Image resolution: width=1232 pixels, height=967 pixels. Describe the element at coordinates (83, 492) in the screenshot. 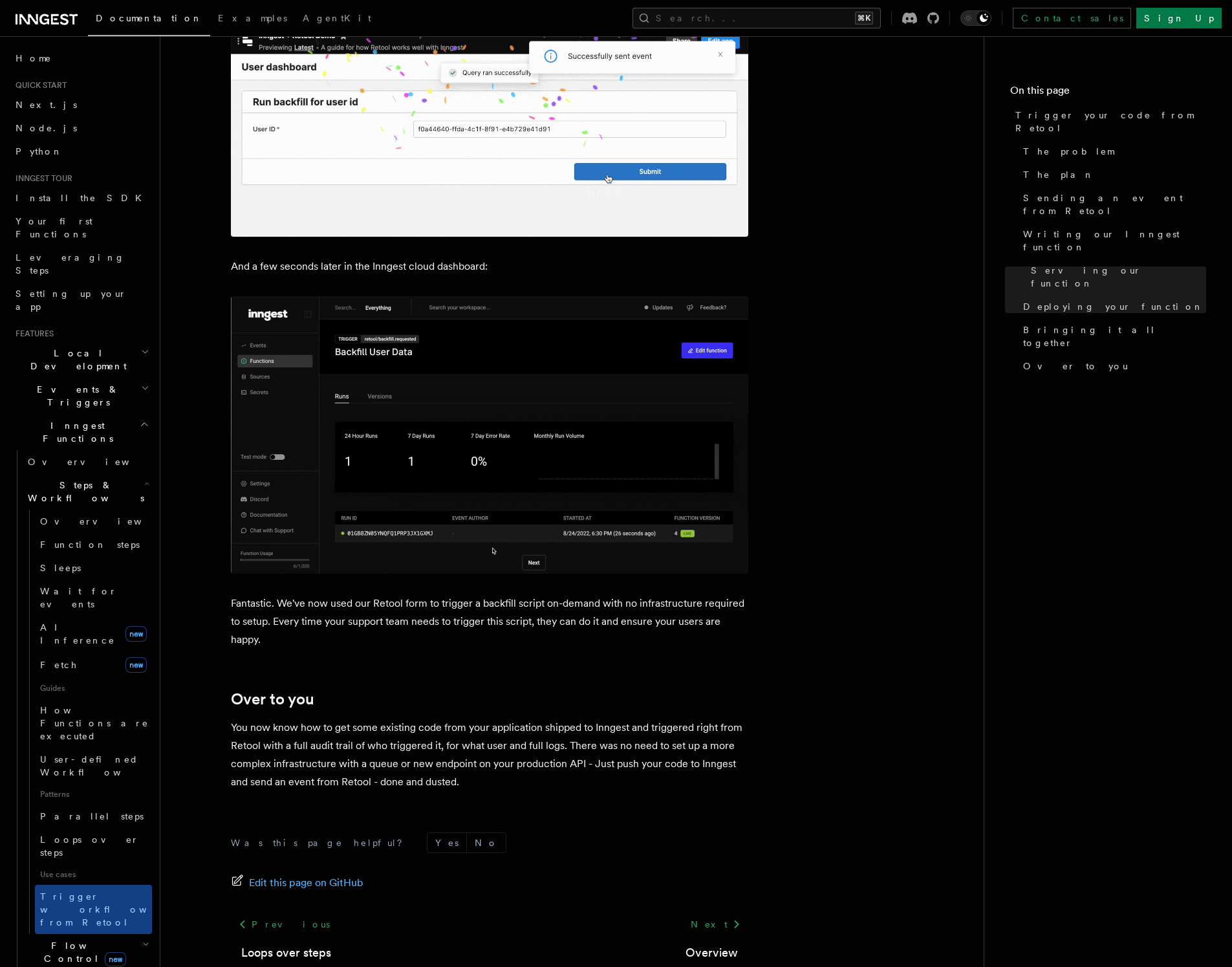

I see `span: Steps & Workflows` at that location.